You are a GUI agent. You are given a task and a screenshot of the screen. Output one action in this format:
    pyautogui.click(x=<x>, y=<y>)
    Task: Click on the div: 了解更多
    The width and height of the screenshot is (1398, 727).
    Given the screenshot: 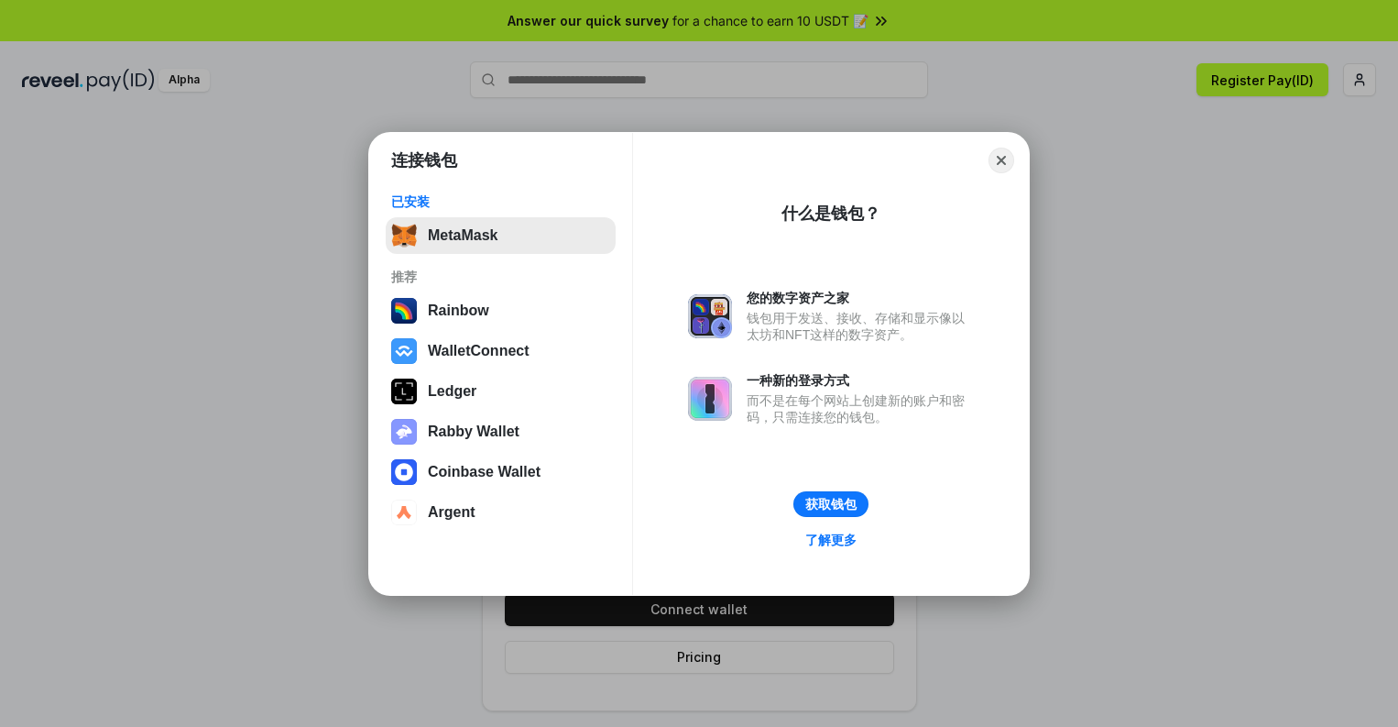 What is the action you would take?
    pyautogui.click(x=831, y=540)
    